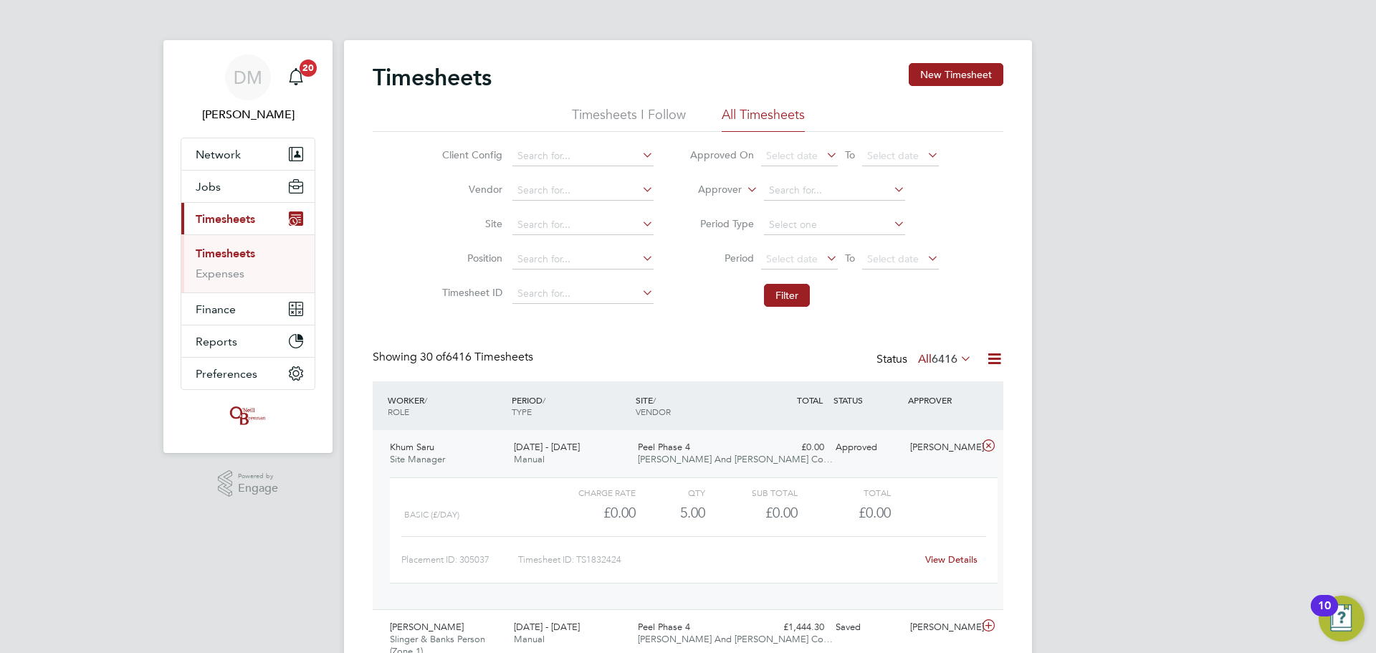 The image size is (1376, 653). Describe the element at coordinates (433, 357) in the screenshot. I see `span: 30 of` at that location.